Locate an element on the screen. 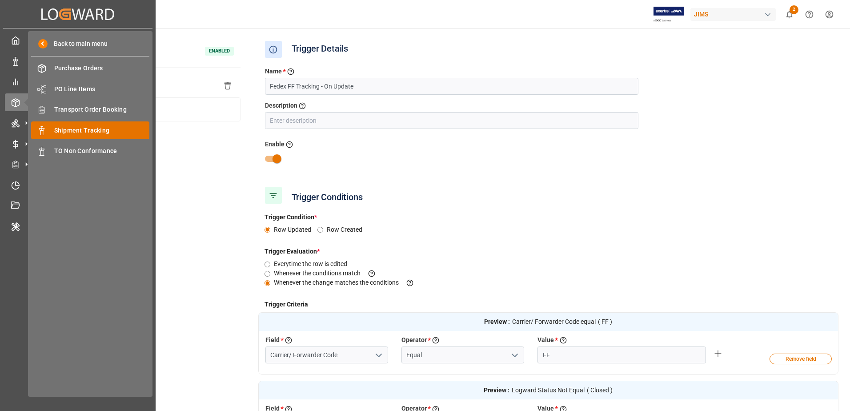 The width and height of the screenshot is (850, 411). img: Exertis%20JAM%20-%20Email%20Logo.jpg_1722504956.jpg is located at coordinates (668, 14).